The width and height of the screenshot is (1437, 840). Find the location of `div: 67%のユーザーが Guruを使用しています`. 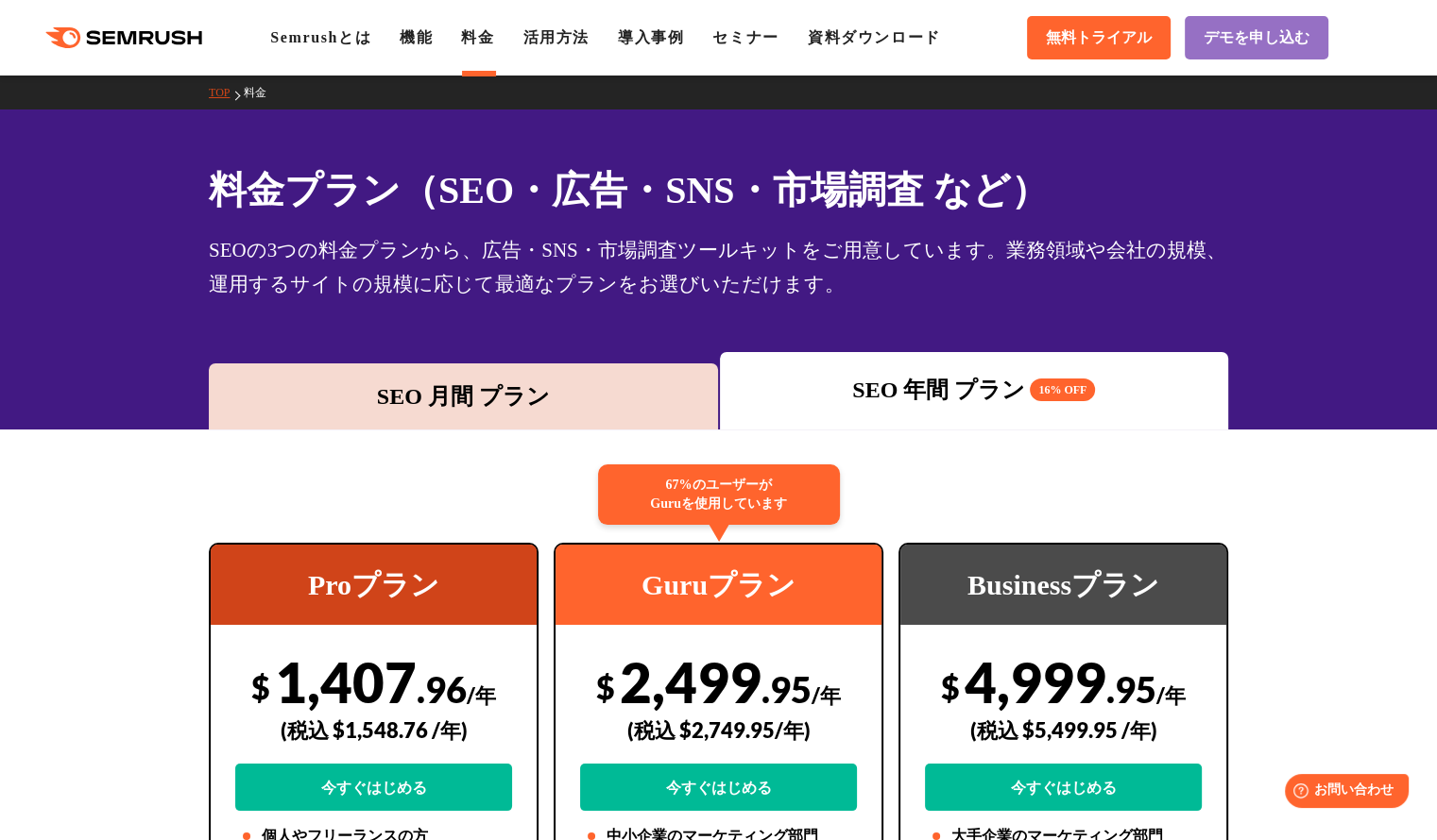

div: 67%のユーザーが Guruを使用しています is located at coordinates (719, 495).